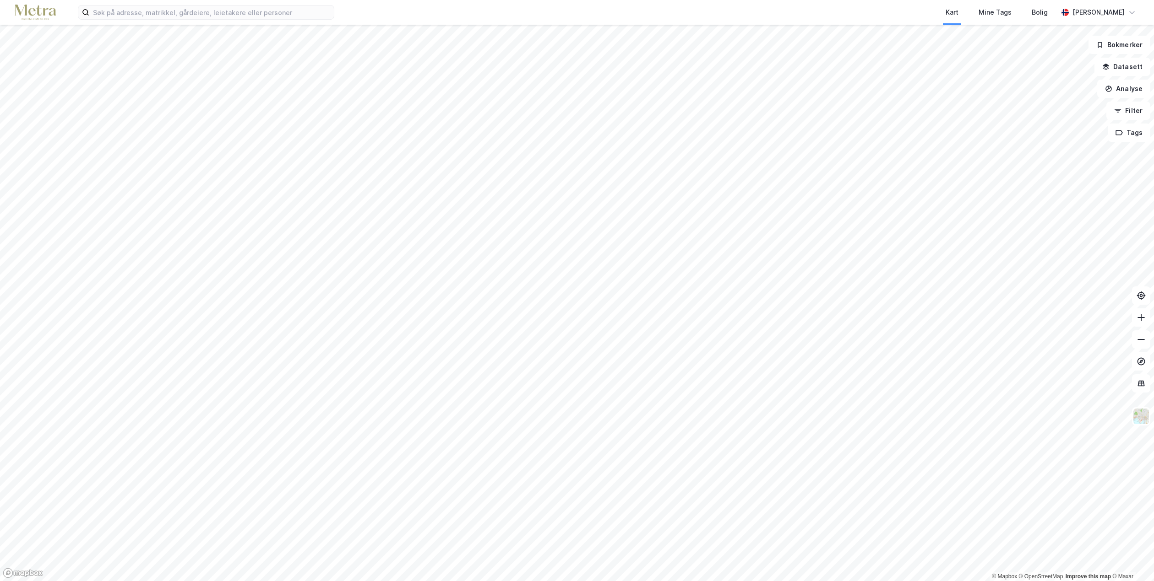 The width and height of the screenshot is (1154, 581). I want to click on input: Søk på adresse, matrikkel, gårdeiere, leietakere eller personer, so click(211, 12).